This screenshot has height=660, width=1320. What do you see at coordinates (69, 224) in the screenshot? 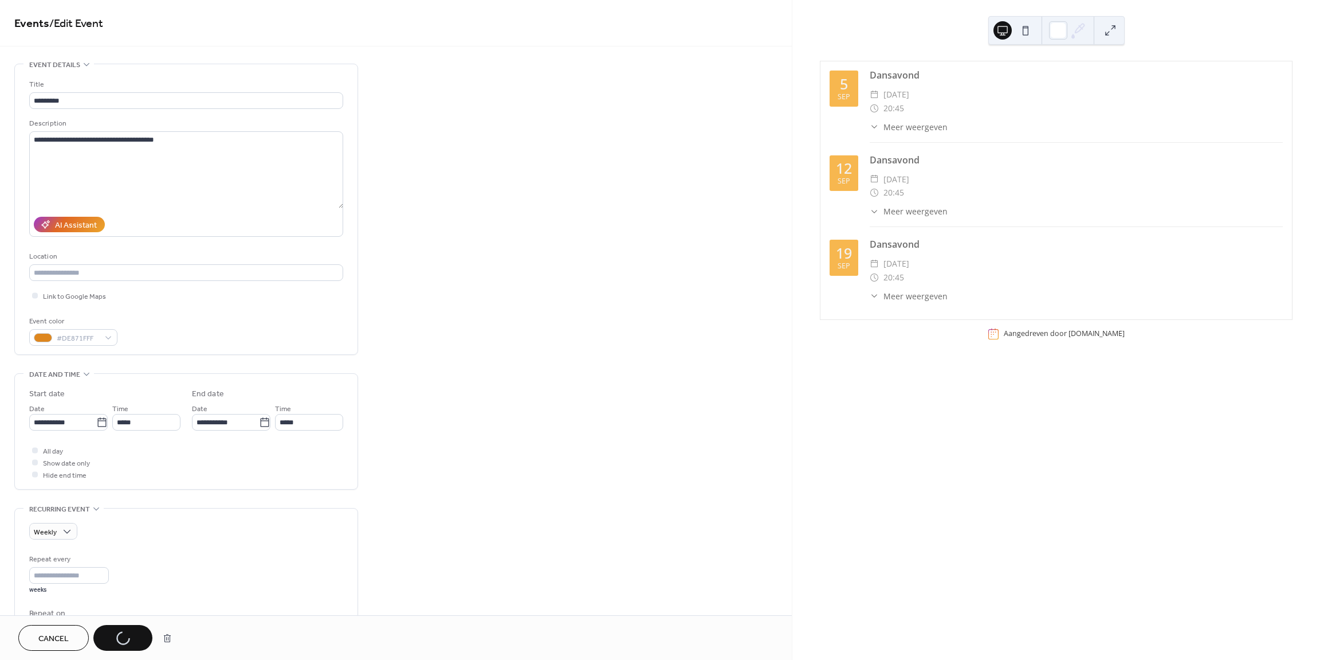
I see `button: AI Assistant` at bounding box center [69, 224].